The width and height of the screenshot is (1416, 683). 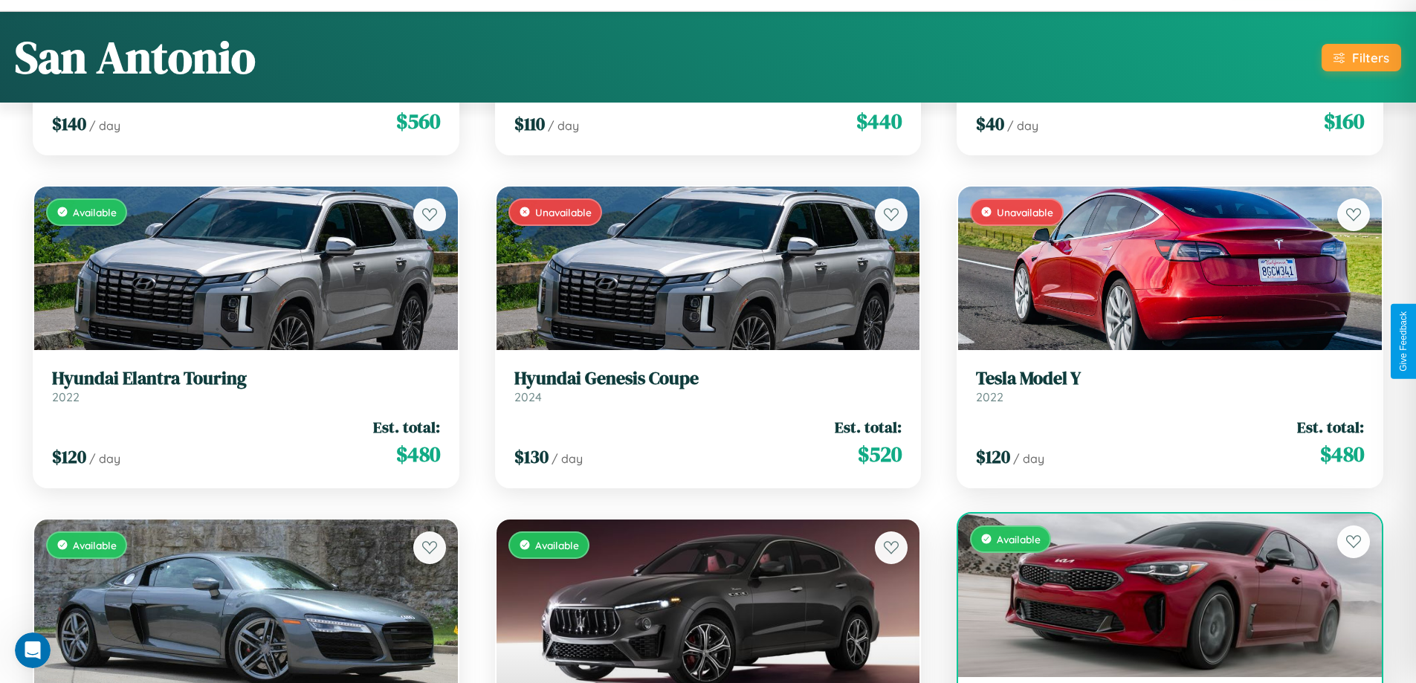 I want to click on span: $ 520, so click(x=880, y=454).